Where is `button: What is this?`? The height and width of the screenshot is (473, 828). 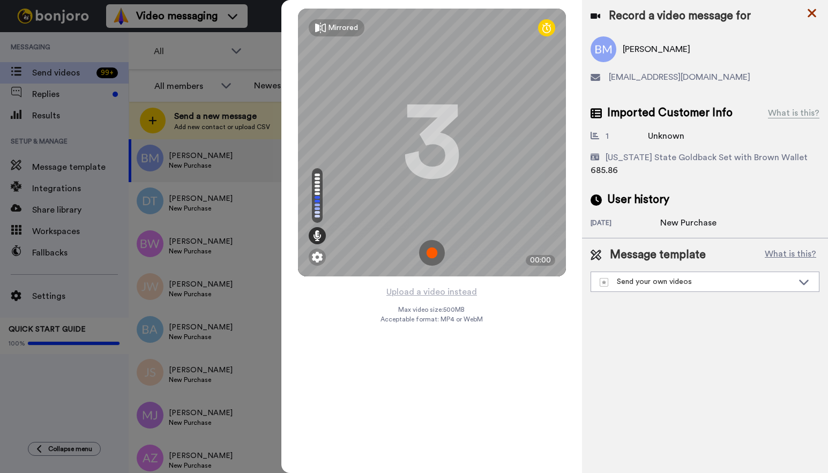
button: What is this? is located at coordinates (790, 255).